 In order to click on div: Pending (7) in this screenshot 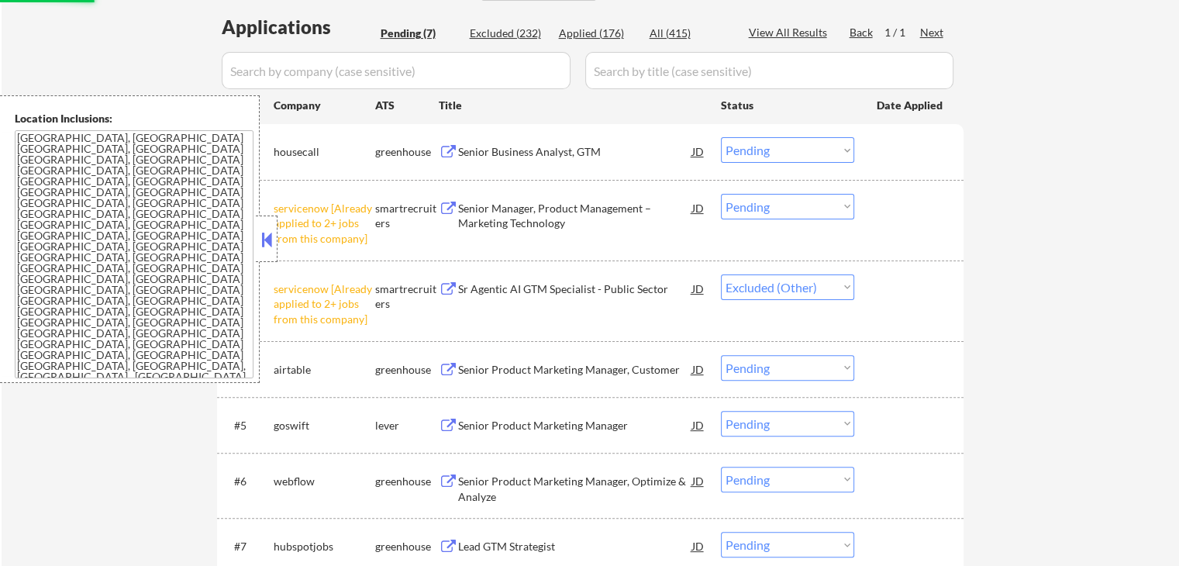, I will do `click(419, 33)`.